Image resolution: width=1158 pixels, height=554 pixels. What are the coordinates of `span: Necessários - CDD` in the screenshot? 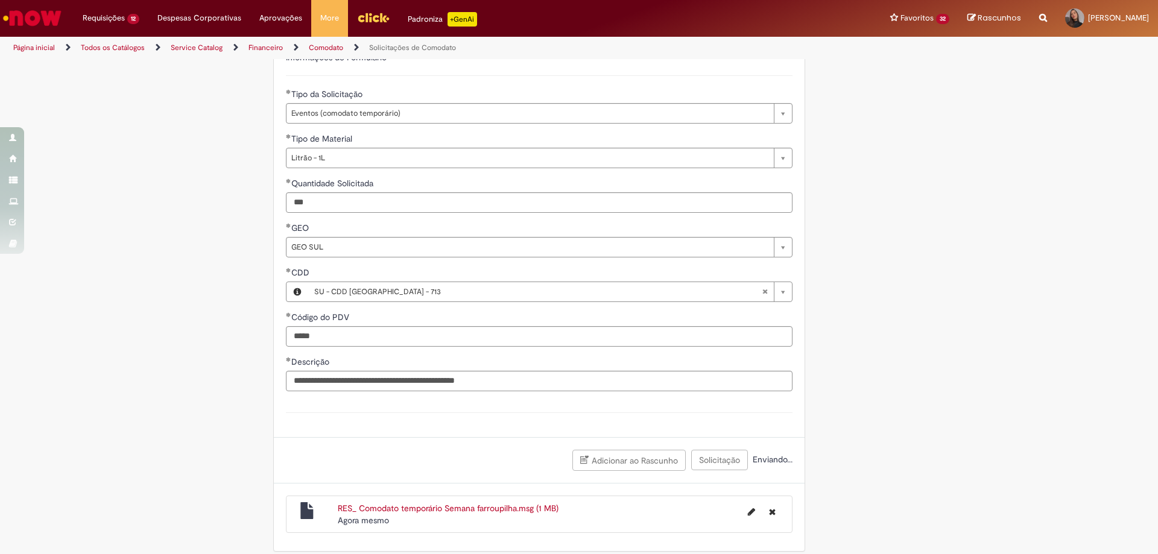 It's located at (301, 273).